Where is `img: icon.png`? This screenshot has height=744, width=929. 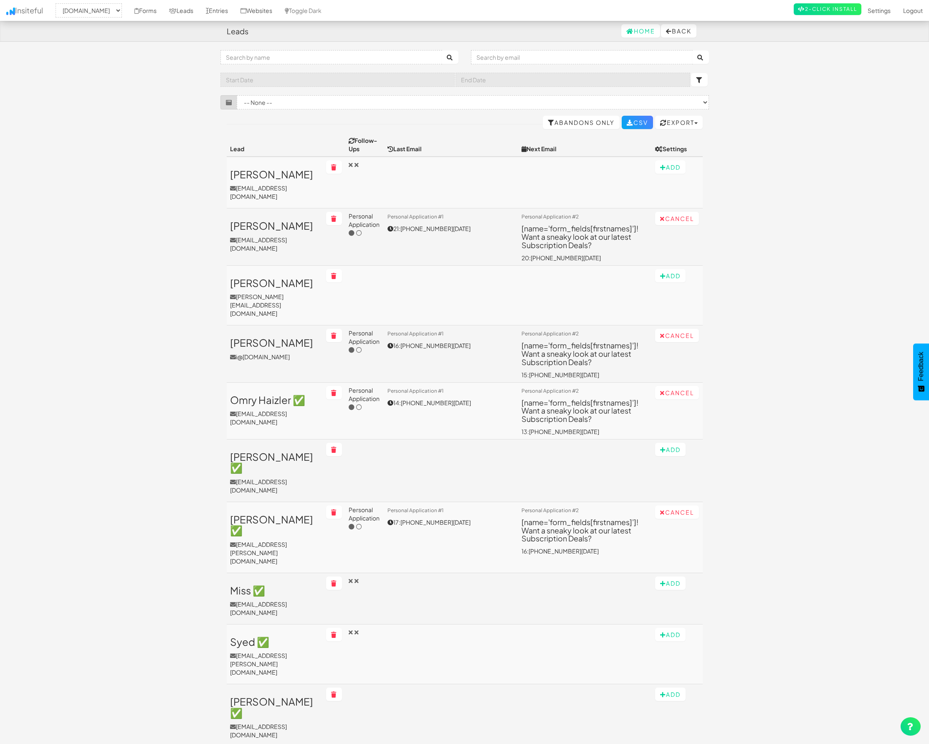 img: icon.png is located at coordinates (10, 11).